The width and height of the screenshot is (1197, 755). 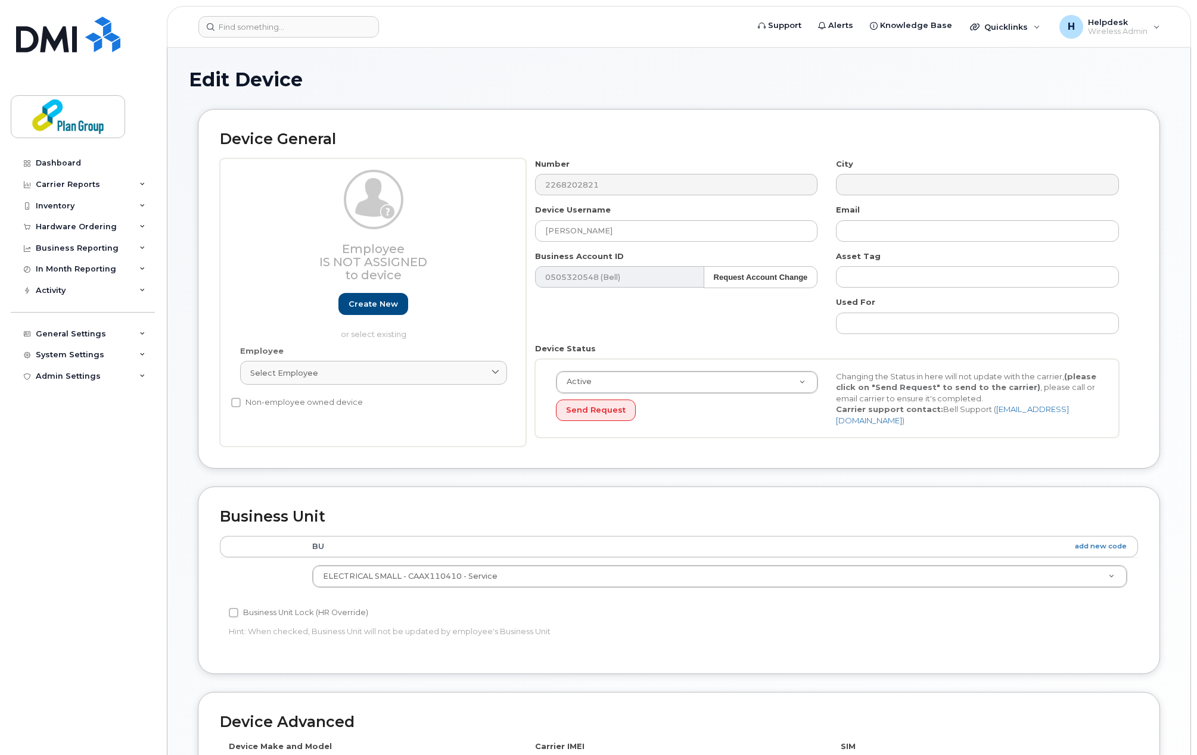 I want to click on button: Send Request, so click(x=596, y=410).